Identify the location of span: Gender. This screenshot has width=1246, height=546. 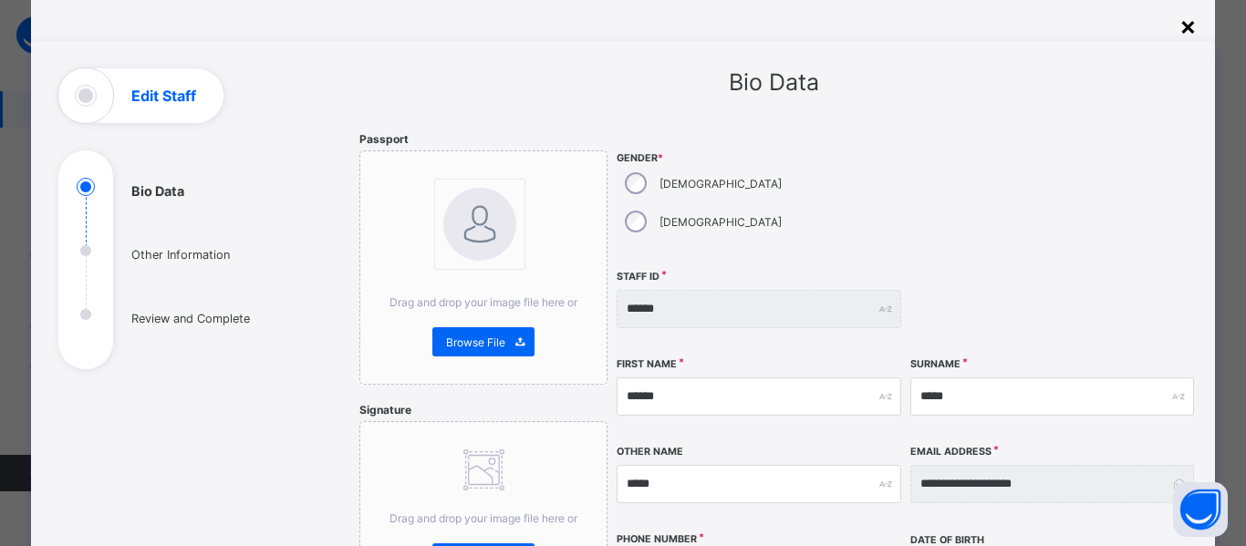
(758, 158).